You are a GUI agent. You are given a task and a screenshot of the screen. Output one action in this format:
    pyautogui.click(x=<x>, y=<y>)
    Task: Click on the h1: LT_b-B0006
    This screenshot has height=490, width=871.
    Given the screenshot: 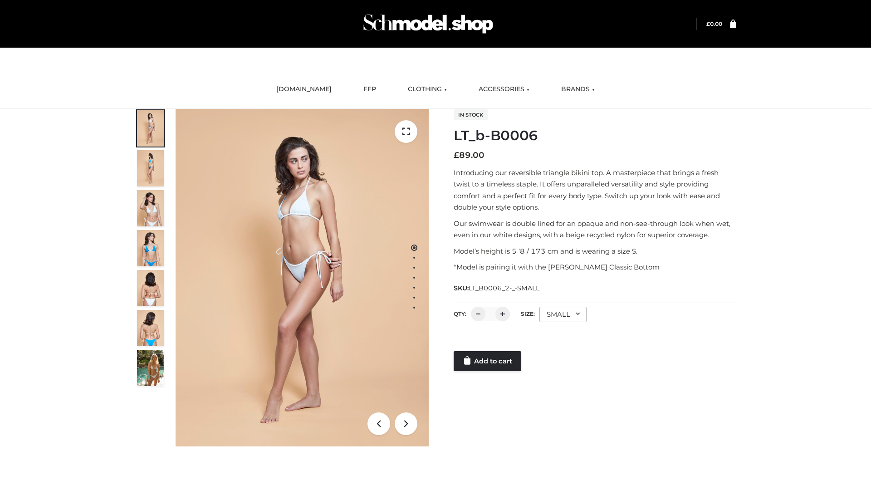 What is the action you would take?
    pyautogui.click(x=595, y=136)
    